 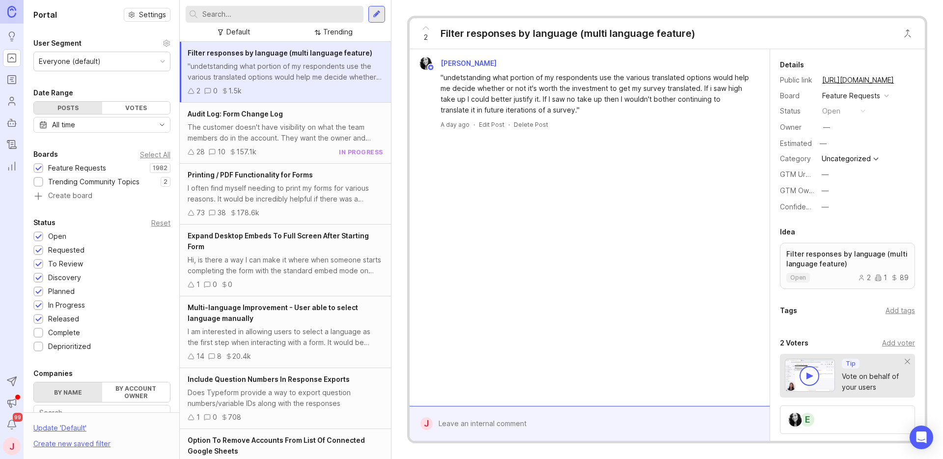 What do you see at coordinates (285, 194) in the screenshot?
I see `a: Printing / PDF Functionality for FormsI often find myself needing to print my forms for various r...` at bounding box center [285, 194].